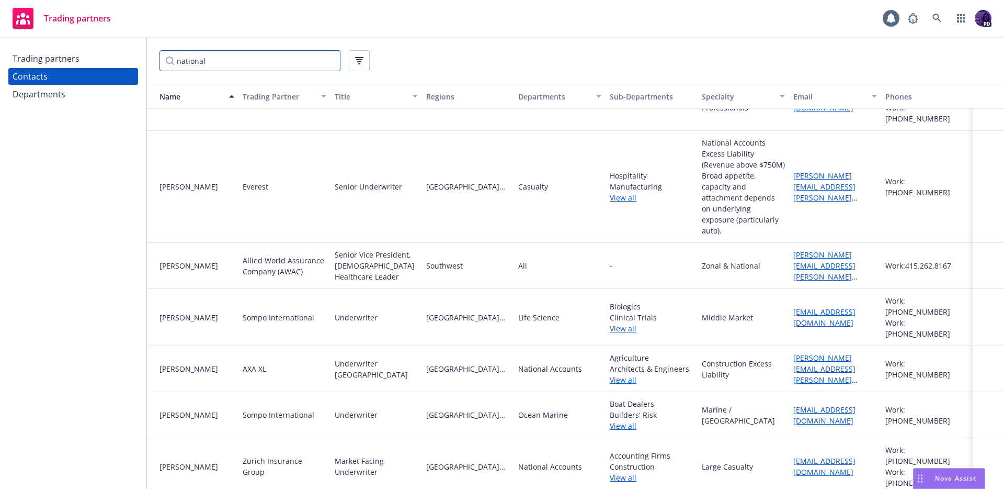 The width and height of the screenshot is (1004, 489). I want to click on div: Zonal & National, so click(731, 265).